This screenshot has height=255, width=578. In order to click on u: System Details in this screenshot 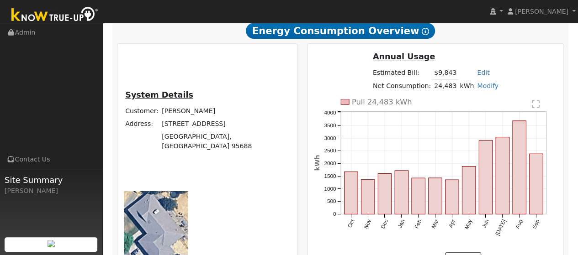, I will do `click(159, 95)`.